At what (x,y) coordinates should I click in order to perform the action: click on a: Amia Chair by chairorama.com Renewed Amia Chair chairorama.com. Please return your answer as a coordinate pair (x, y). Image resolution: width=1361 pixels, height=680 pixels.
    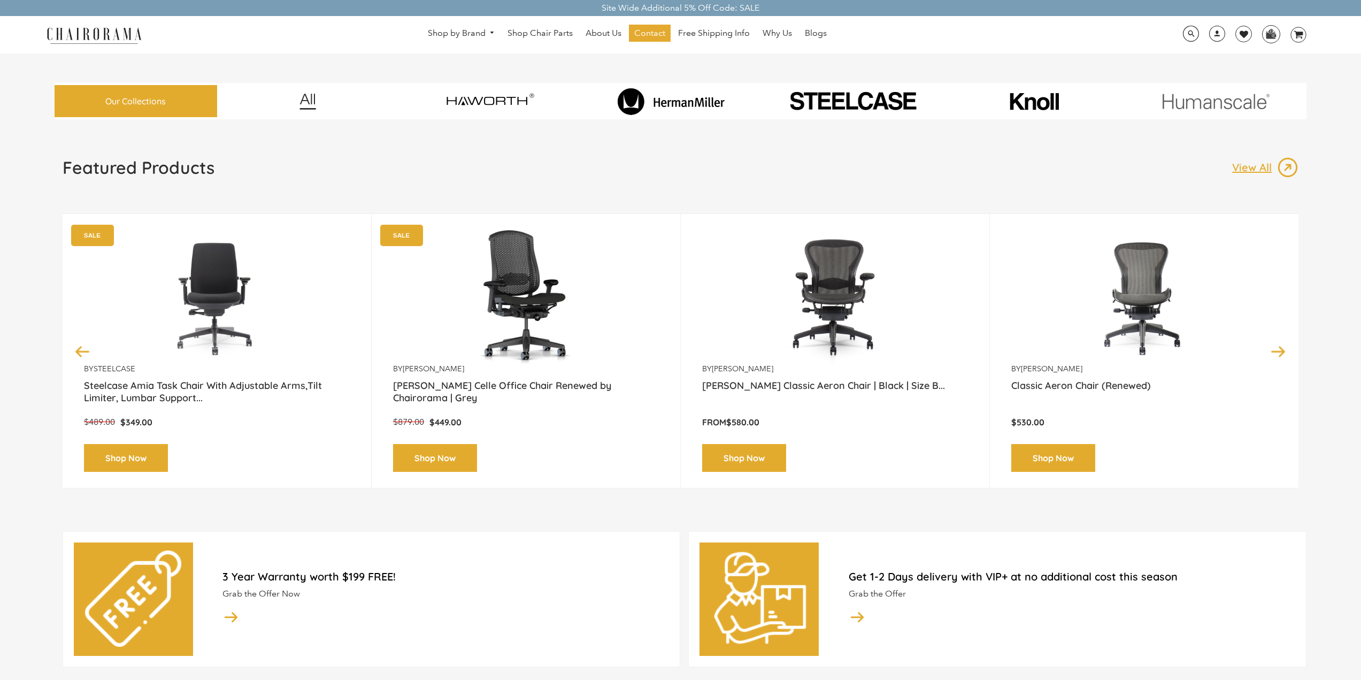
    Looking at the image, I should click on (217, 297).